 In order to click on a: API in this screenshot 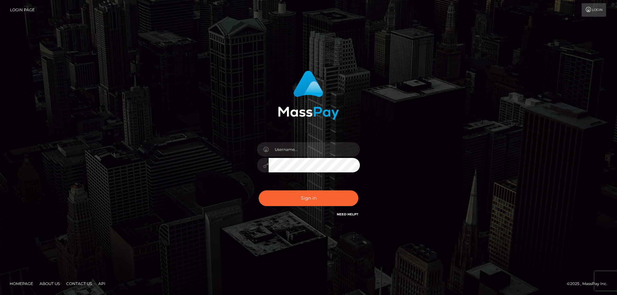, I will do `click(102, 284)`.